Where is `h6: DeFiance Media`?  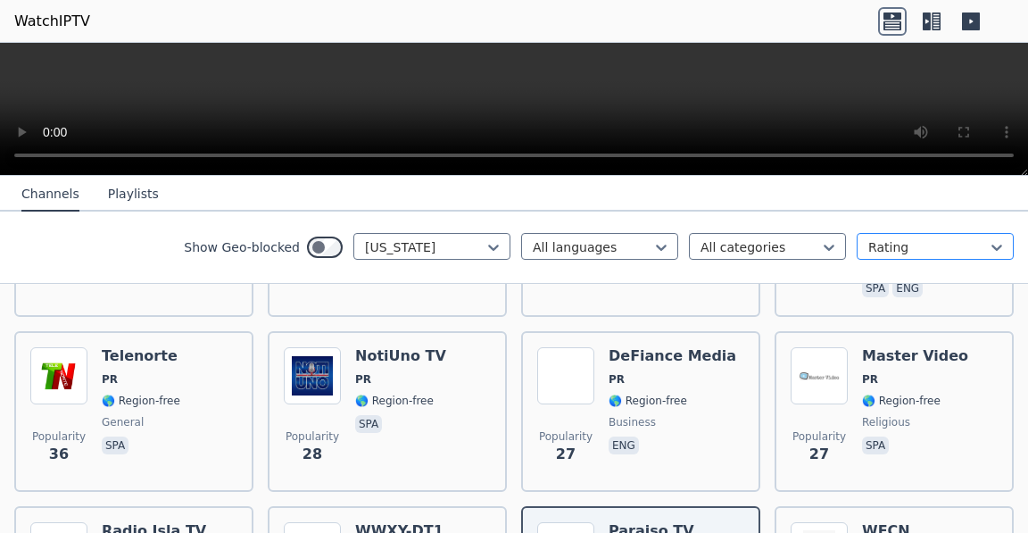 h6: DeFiance Media is located at coordinates (672, 356).